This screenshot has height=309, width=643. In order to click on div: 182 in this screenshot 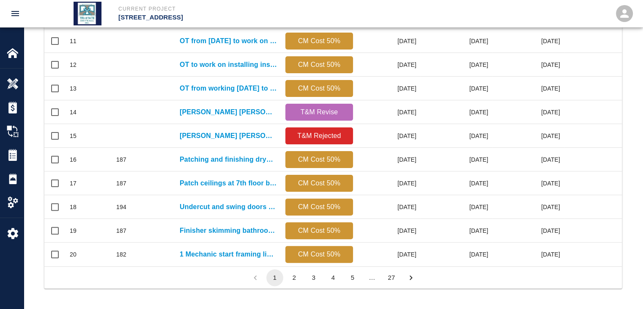, I will do `click(121, 254)`.